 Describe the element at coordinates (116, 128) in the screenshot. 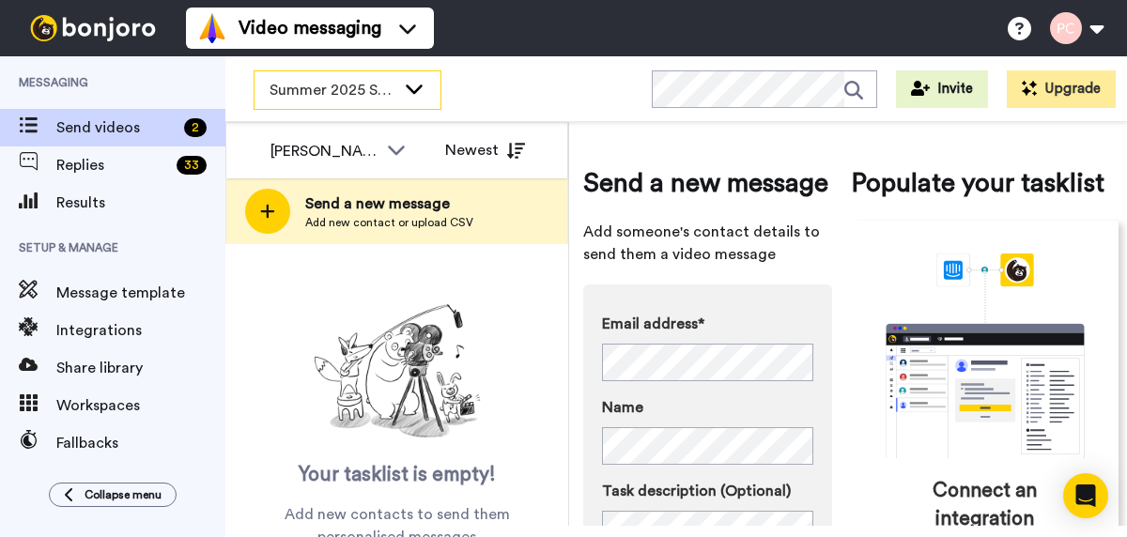

I see `span: Send videos` at that location.